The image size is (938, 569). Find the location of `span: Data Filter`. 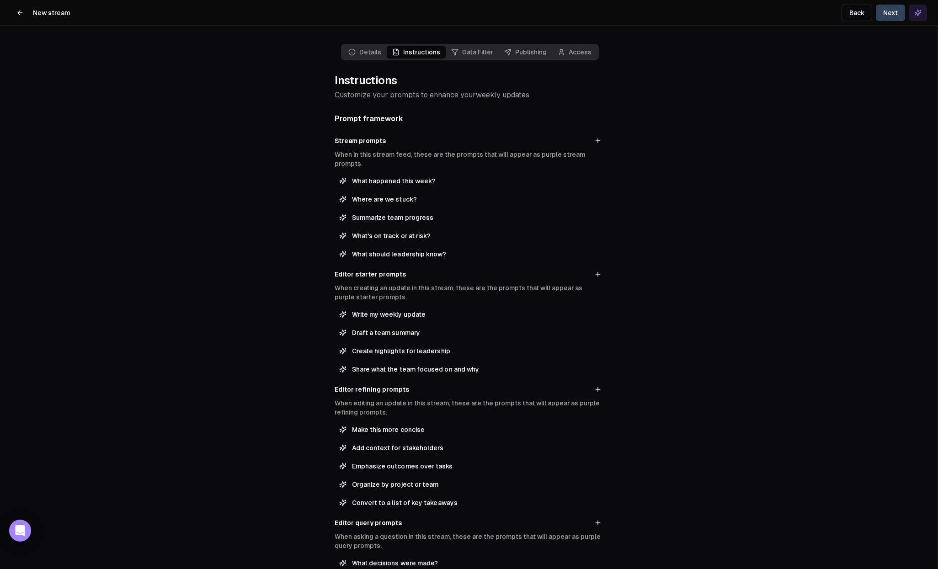

span: Data Filter is located at coordinates (472, 52).